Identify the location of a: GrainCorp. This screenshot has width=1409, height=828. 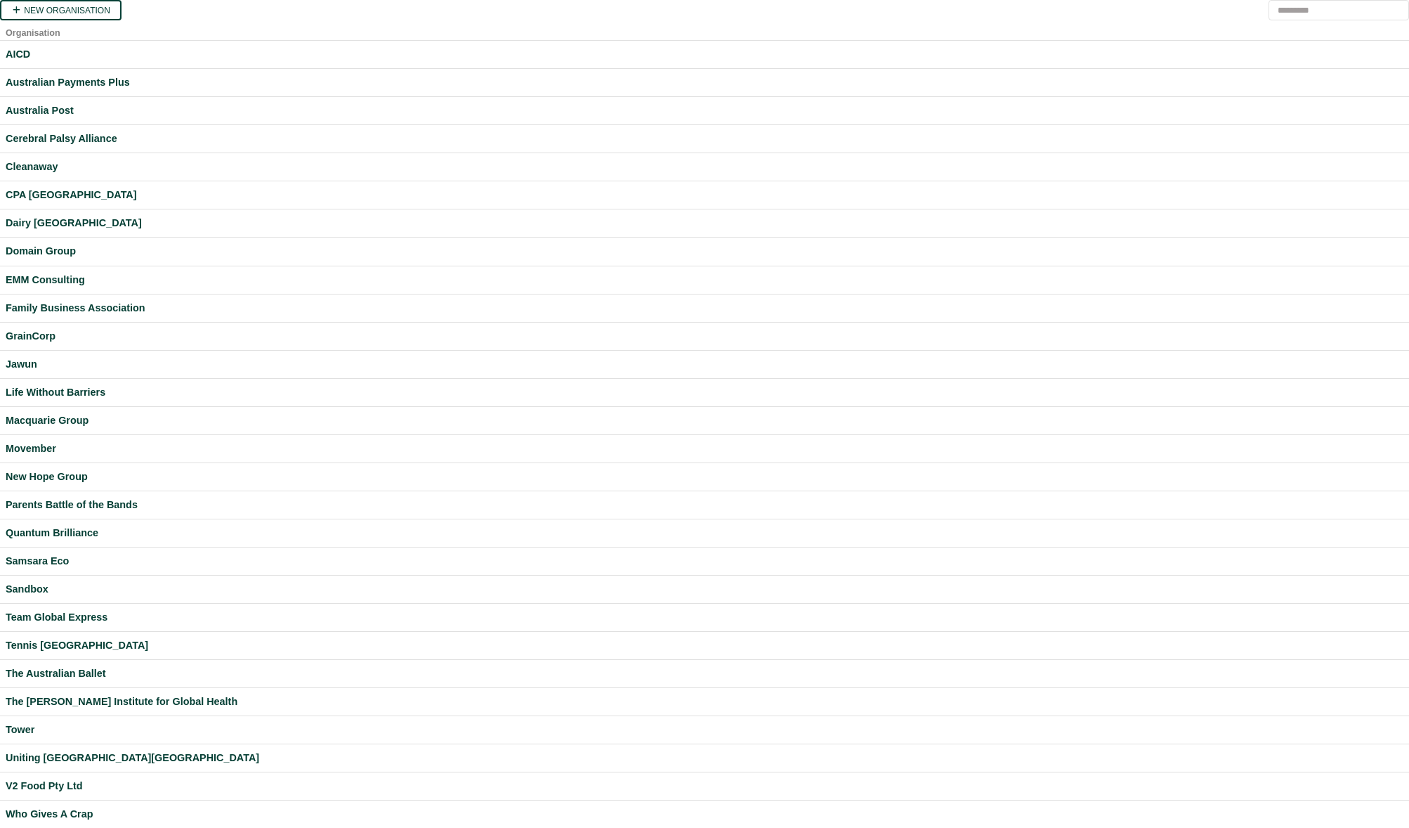
(705, 336).